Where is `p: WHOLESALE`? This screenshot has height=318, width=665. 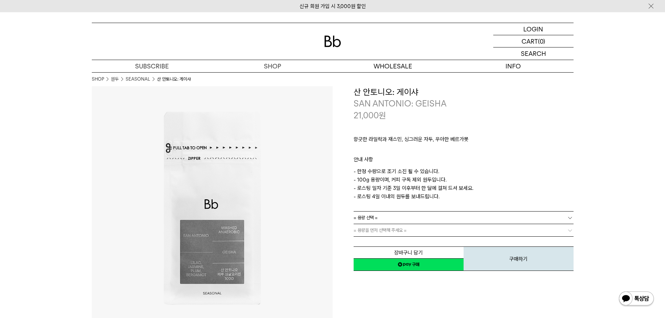 p: WHOLESALE is located at coordinates (393, 66).